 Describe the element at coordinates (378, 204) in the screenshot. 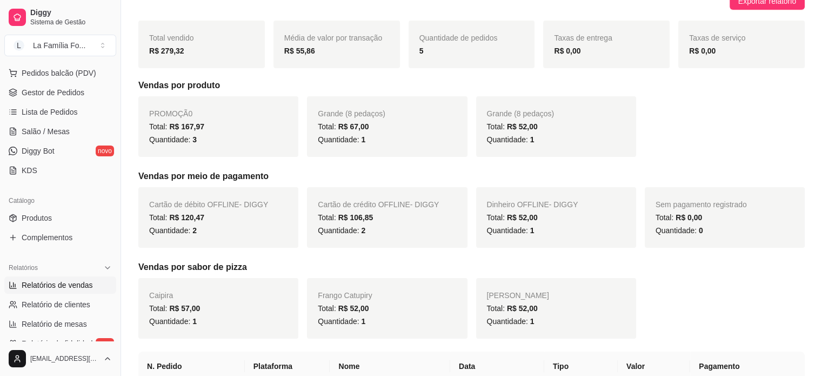

I see `span: Cartão de crédito OFFLINE - DIGGY` at that location.